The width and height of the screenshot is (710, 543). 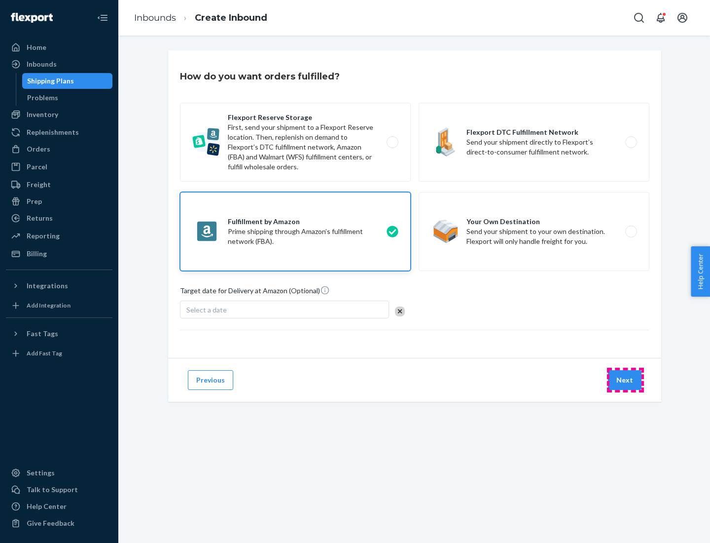 I want to click on div: Give Feedback, so click(x=50, y=523).